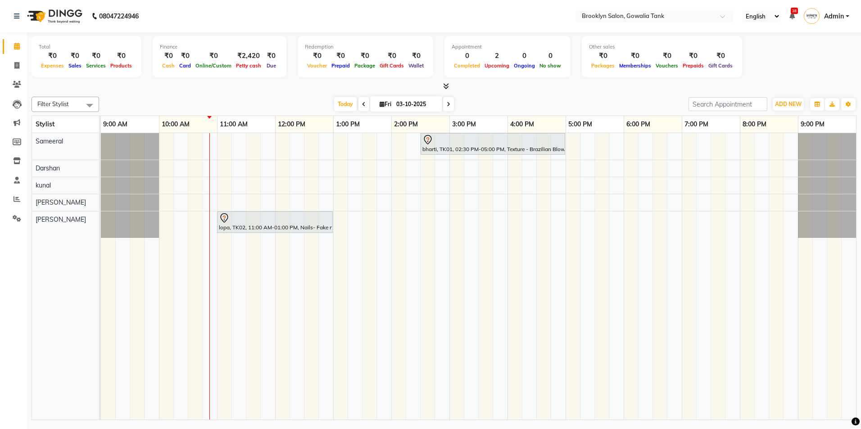  Describe the element at coordinates (291, 124) in the screenshot. I see `a: 12:00 PM` at that location.